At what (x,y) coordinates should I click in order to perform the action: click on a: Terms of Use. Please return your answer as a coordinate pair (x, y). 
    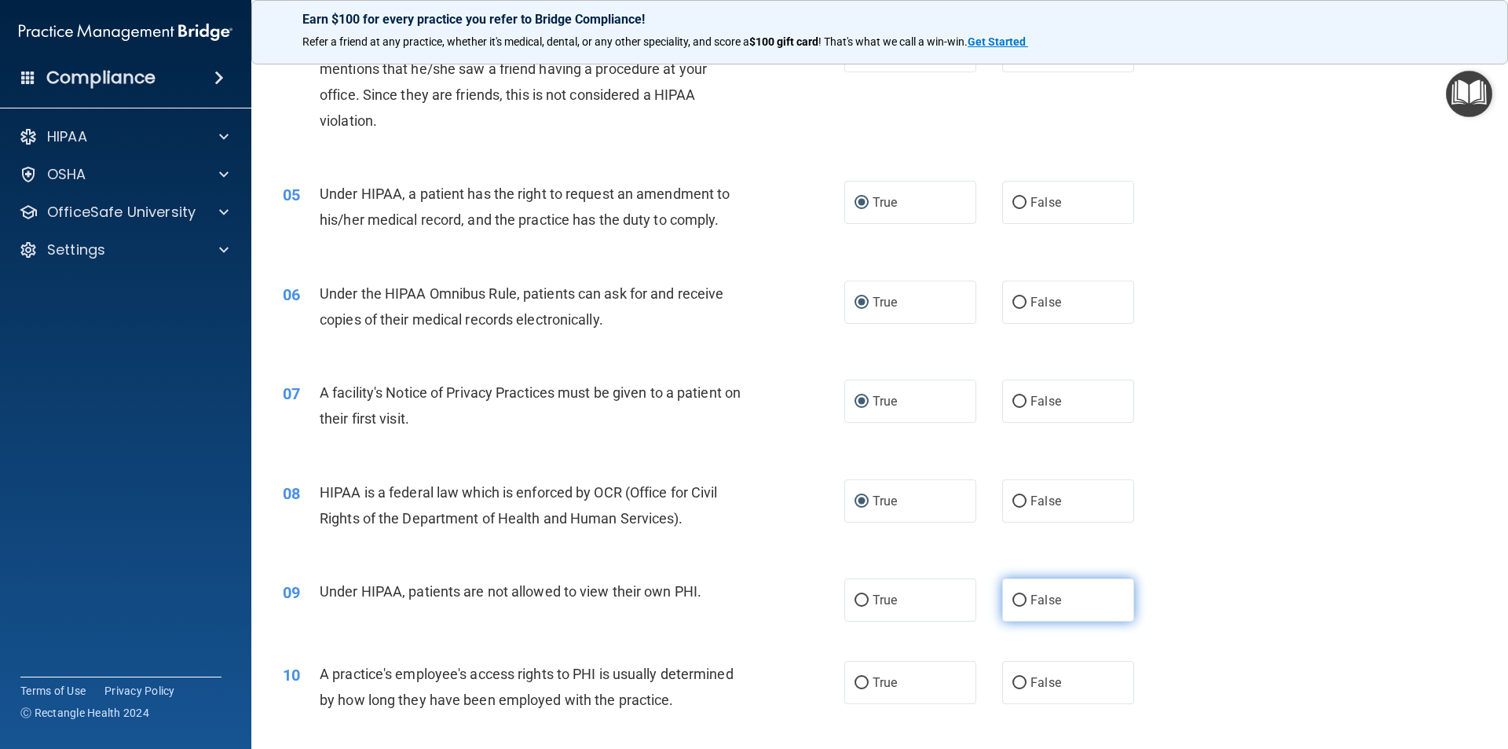
    Looking at the image, I should click on (53, 690).